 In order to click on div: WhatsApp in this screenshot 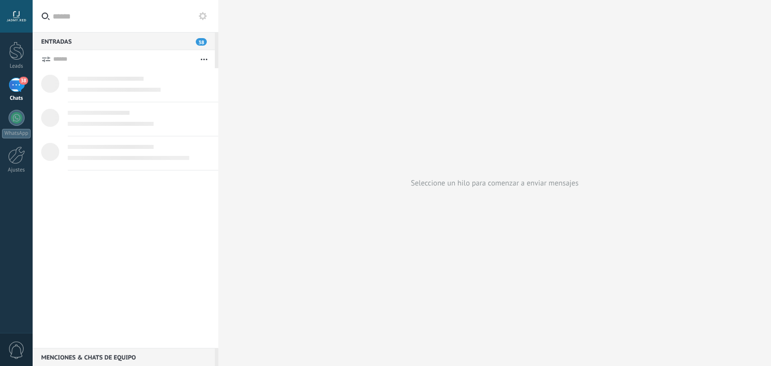, I will do `click(16, 133)`.